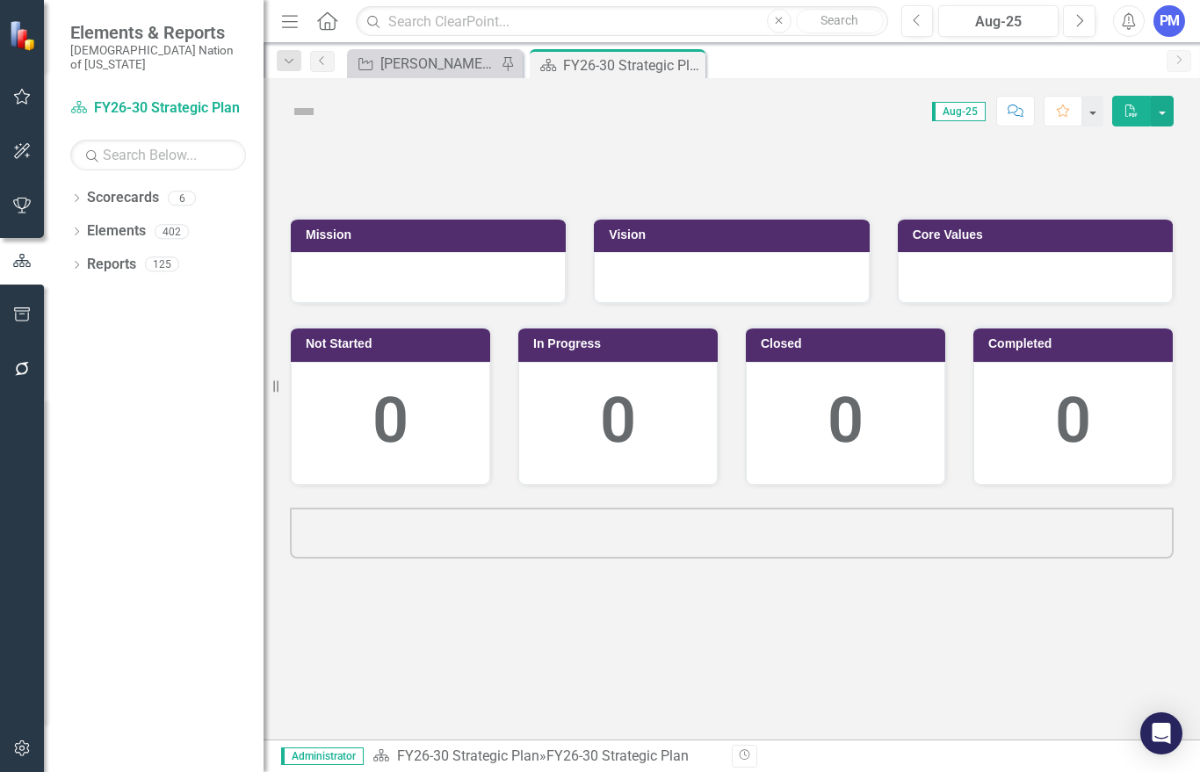 This screenshot has width=1200, height=772. Describe the element at coordinates (431, 235) in the screenshot. I see `h3: Mission` at that location.